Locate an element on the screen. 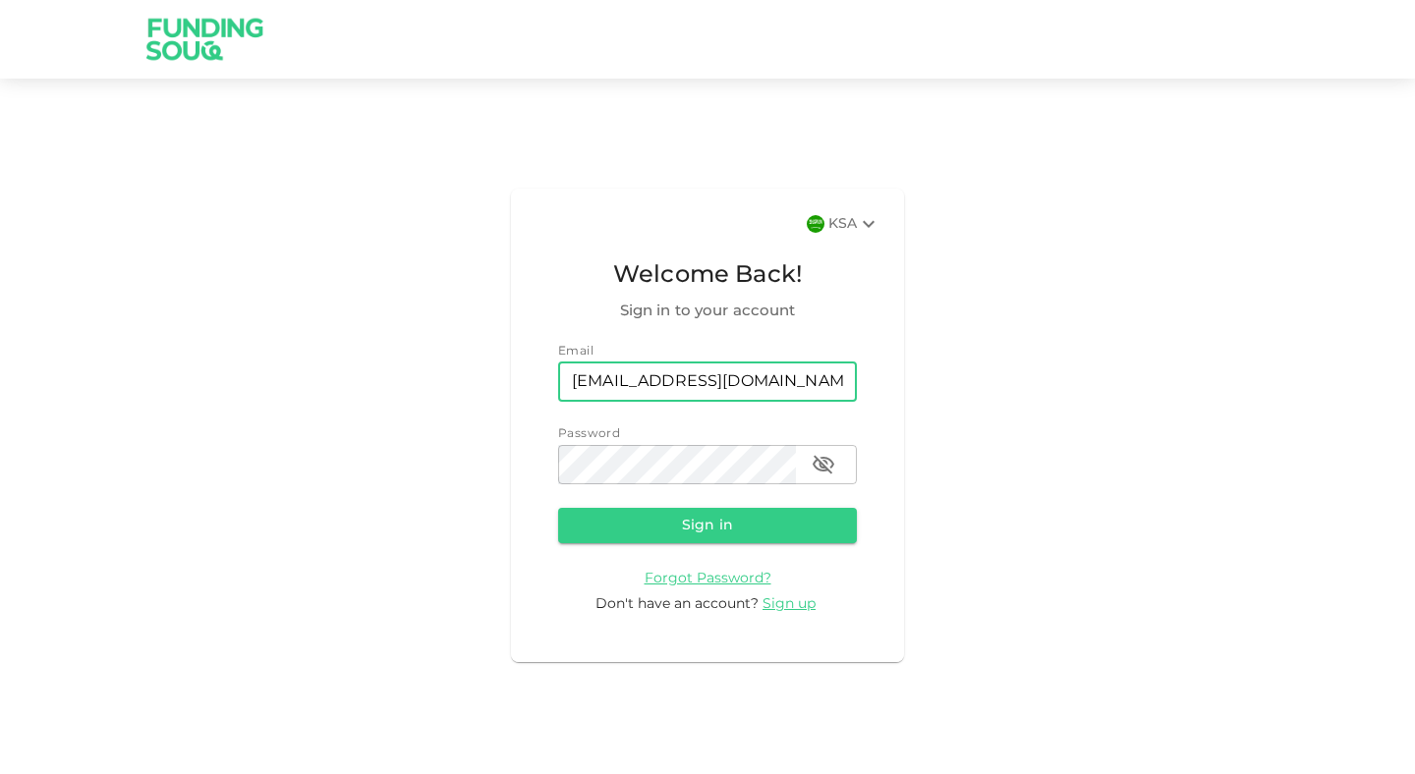 Image resolution: width=1415 pixels, height=774 pixels. div: email is located at coordinates (708, 382).